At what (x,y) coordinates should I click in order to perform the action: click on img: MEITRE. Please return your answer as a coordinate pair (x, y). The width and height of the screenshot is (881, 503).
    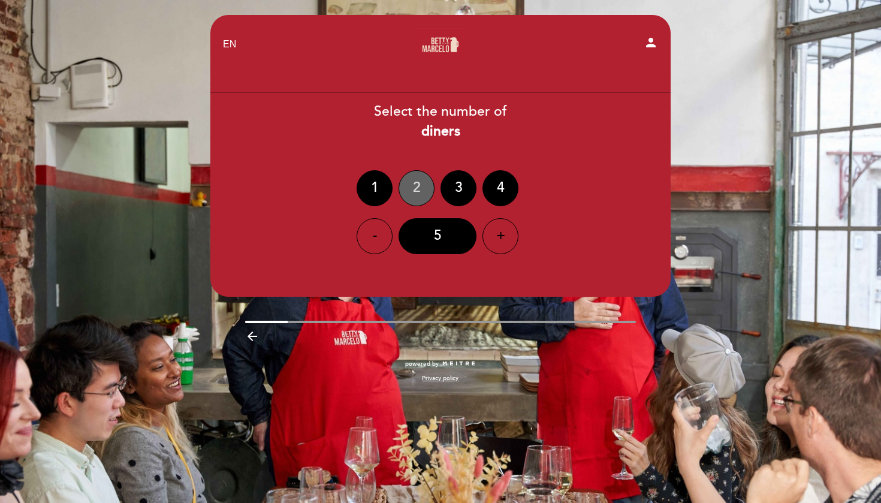
    Looking at the image, I should click on (459, 364).